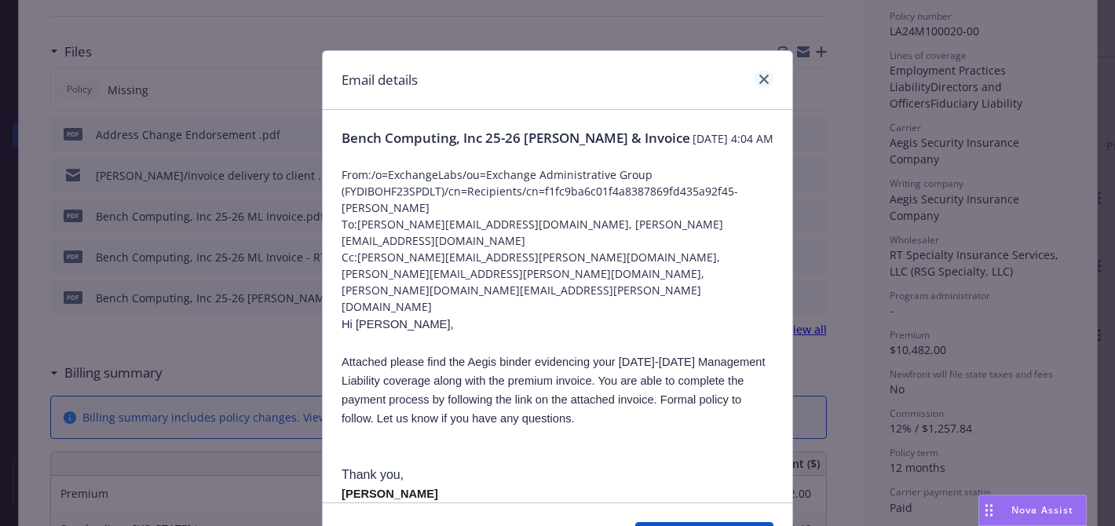  What do you see at coordinates (557, 191) in the screenshot?
I see `span: From: /o=ExchangeLabs/ou=Exchange Administrative Group (FYDIBOHF23SPDLT)/cn=Recipients/cn=f1fc9ba...` at bounding box center [557, 191].